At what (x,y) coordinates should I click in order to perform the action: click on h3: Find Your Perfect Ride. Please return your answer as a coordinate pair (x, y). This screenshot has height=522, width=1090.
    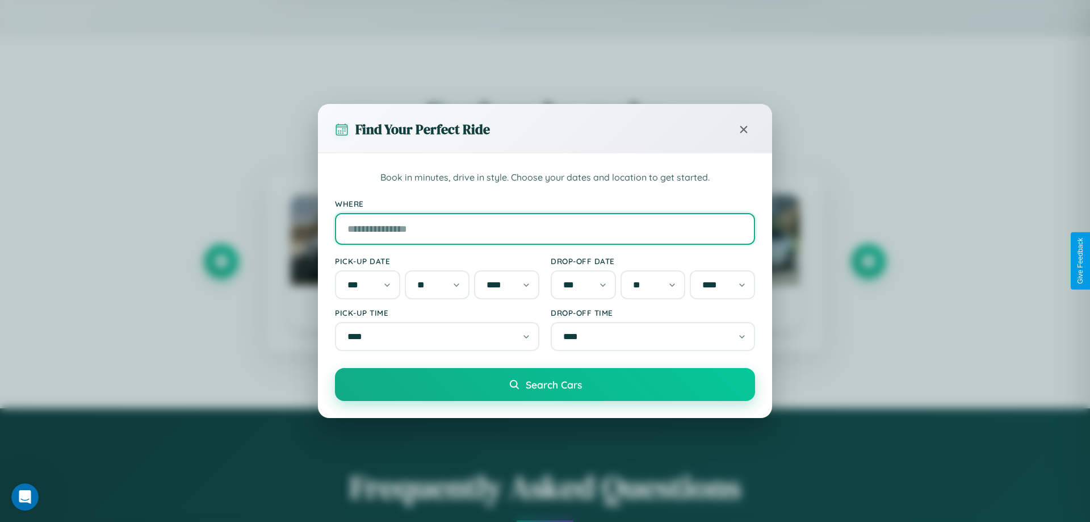
    Looking at the image, I should click on (422, 129).